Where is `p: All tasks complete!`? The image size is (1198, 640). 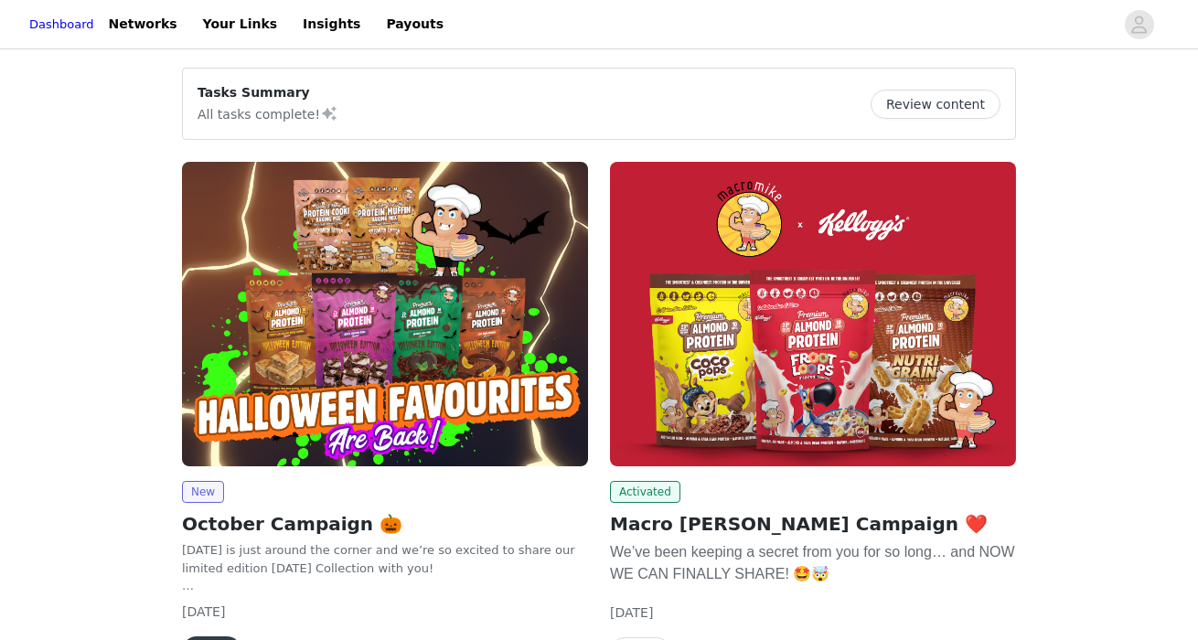 p: All tasks complete! is located at coordinates (268, 113).